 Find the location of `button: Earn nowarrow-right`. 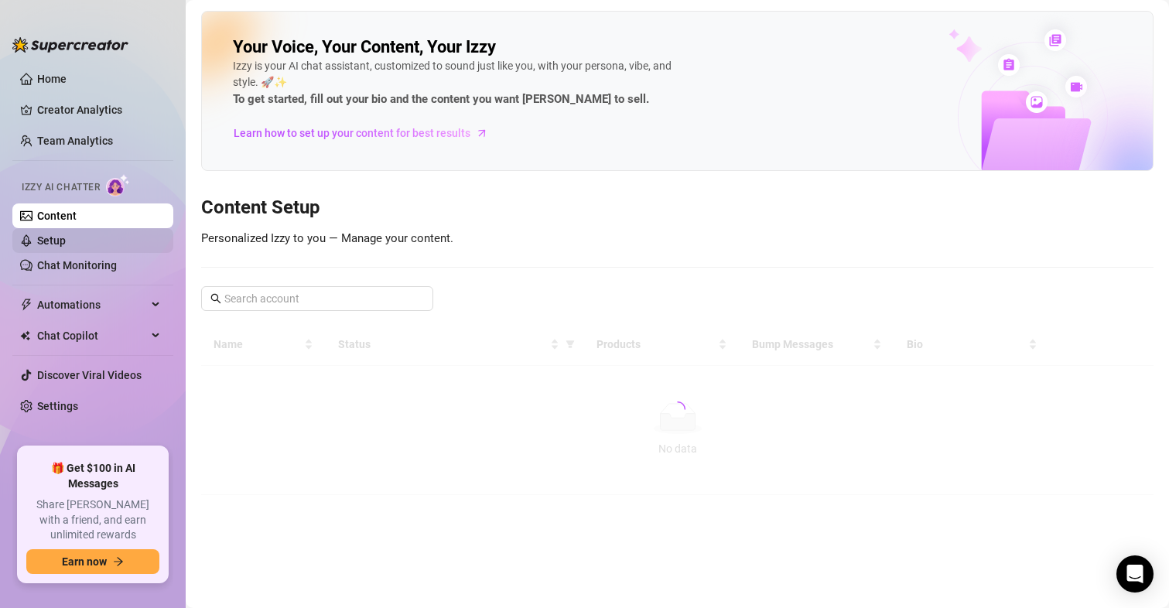

button: Earn nowarrow-right is located at coordinates (93, 562).